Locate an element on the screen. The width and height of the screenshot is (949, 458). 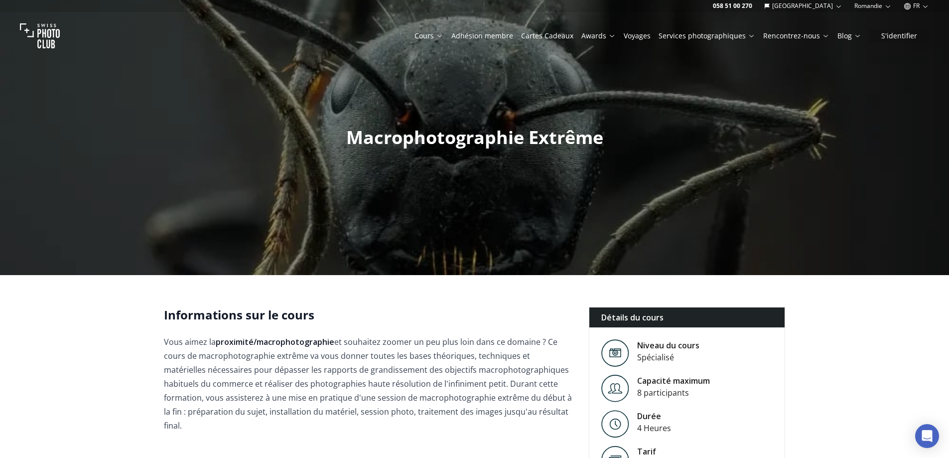
button: Adhésion membre is located at coordinates (482, 36).